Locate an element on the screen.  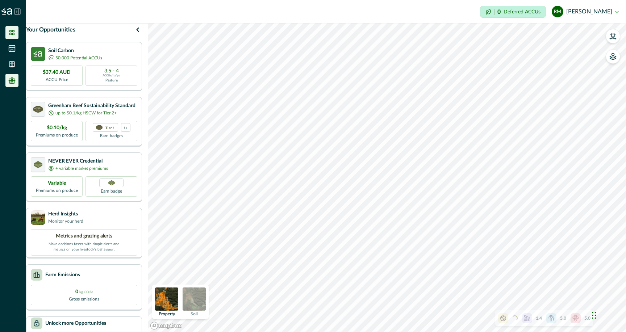
a: Mapbox logo is located at coordinates (166, 326).